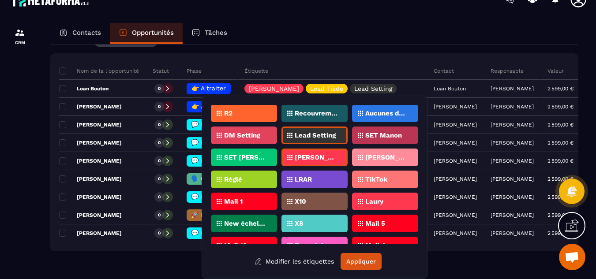 This screenshot has width=596, height=279. I want to click on p: New échelonnement., so click(245, 224).